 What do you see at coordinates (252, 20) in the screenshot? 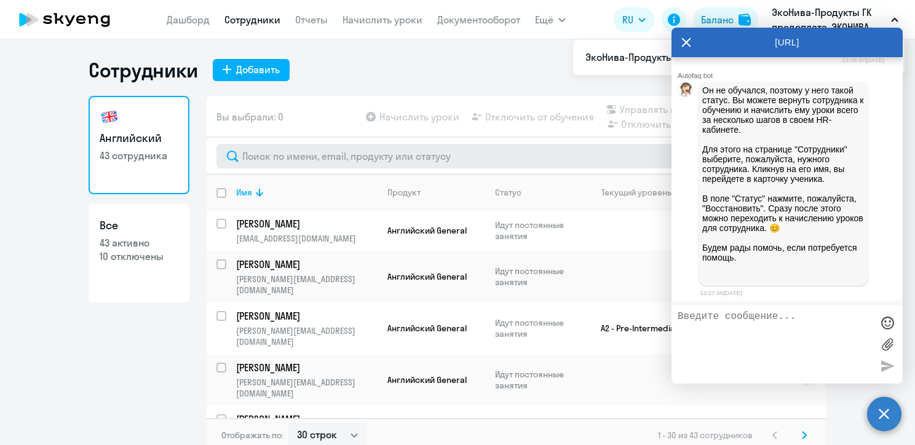
I see `a: Сотрудники` at bounding box center [252, 20].